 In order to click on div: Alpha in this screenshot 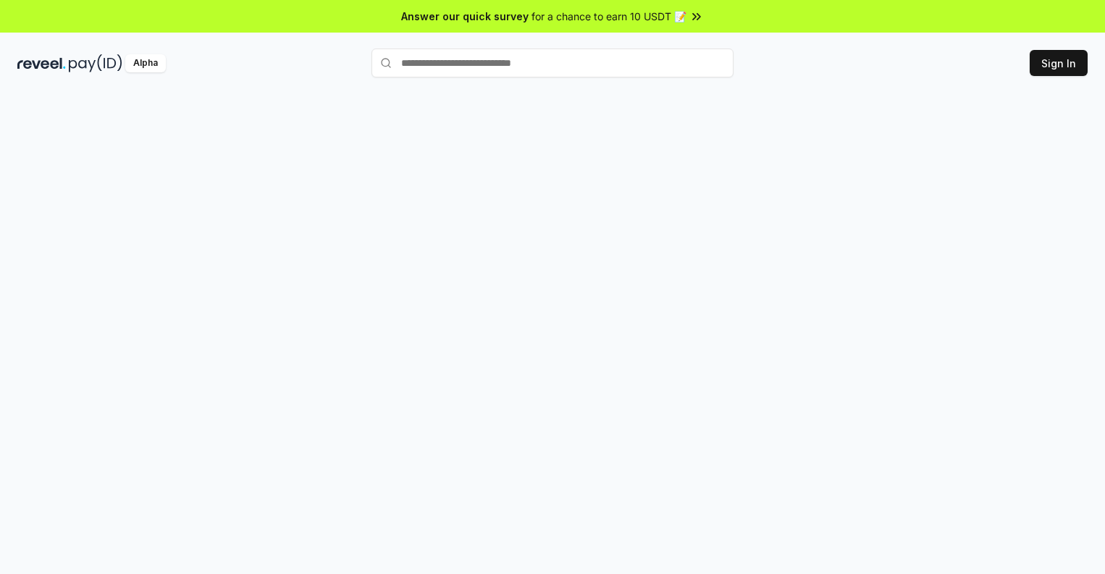, I will do `click(145, 63)`.